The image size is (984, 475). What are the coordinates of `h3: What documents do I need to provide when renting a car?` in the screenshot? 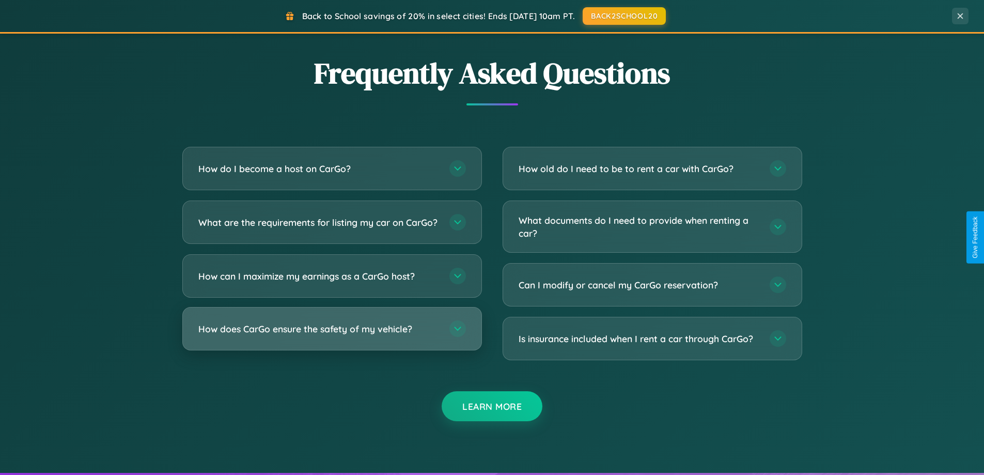 It's located at (639, 226).